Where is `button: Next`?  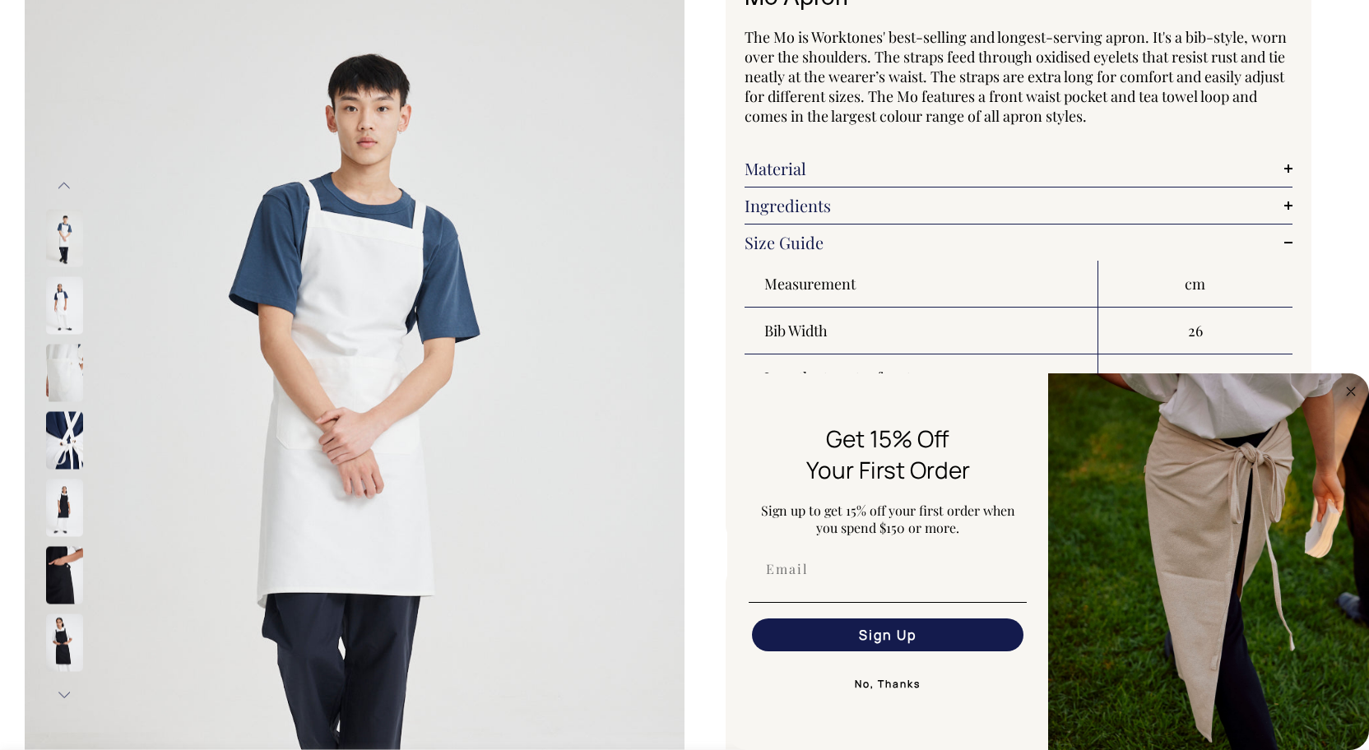 button: Next is located at coordinates (64, 694).